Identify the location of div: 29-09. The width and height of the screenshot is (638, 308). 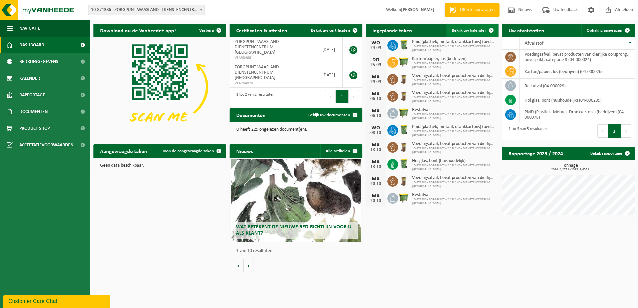
(376, 82).